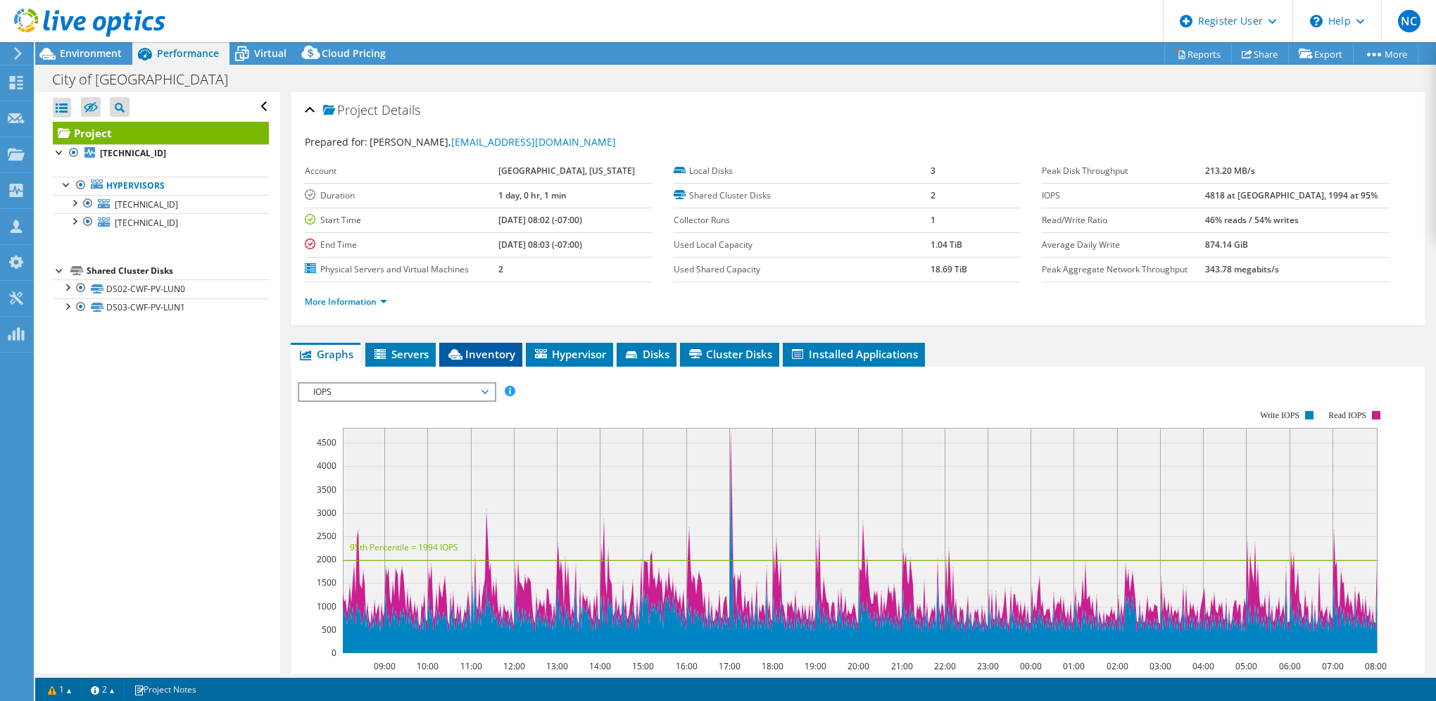 This screenshot has width=1436, height=701. What do you see at coordinates (161, 289) in the screenshot?
I see `a: DS02-CWF-PV-LUN0` at bounding box center [161, 289].